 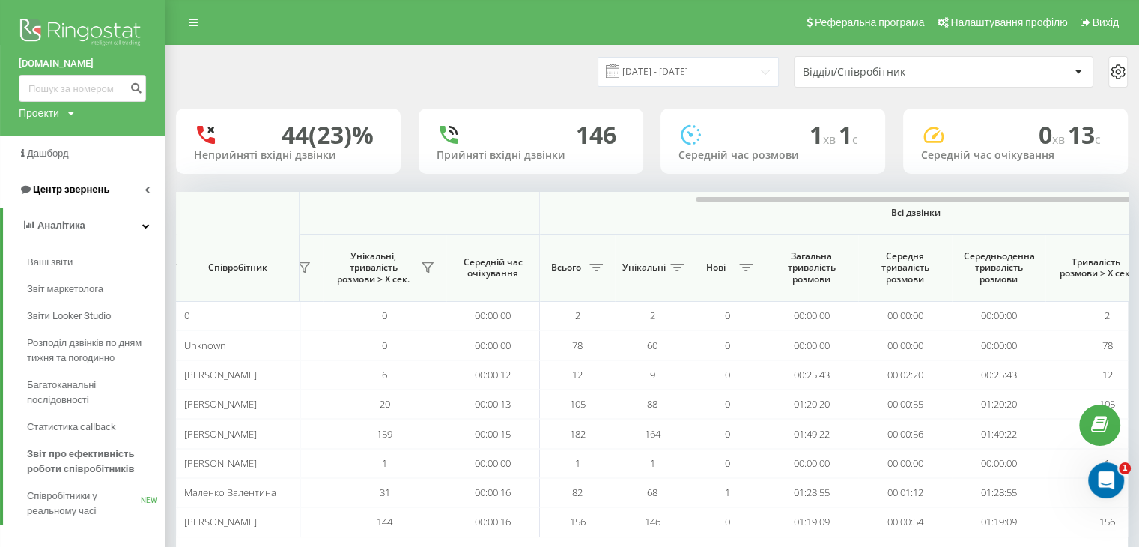 What do you see at coordinates (1098, 139) in the screenshot?
I see `span: c` at bounding box center [1098, 139].